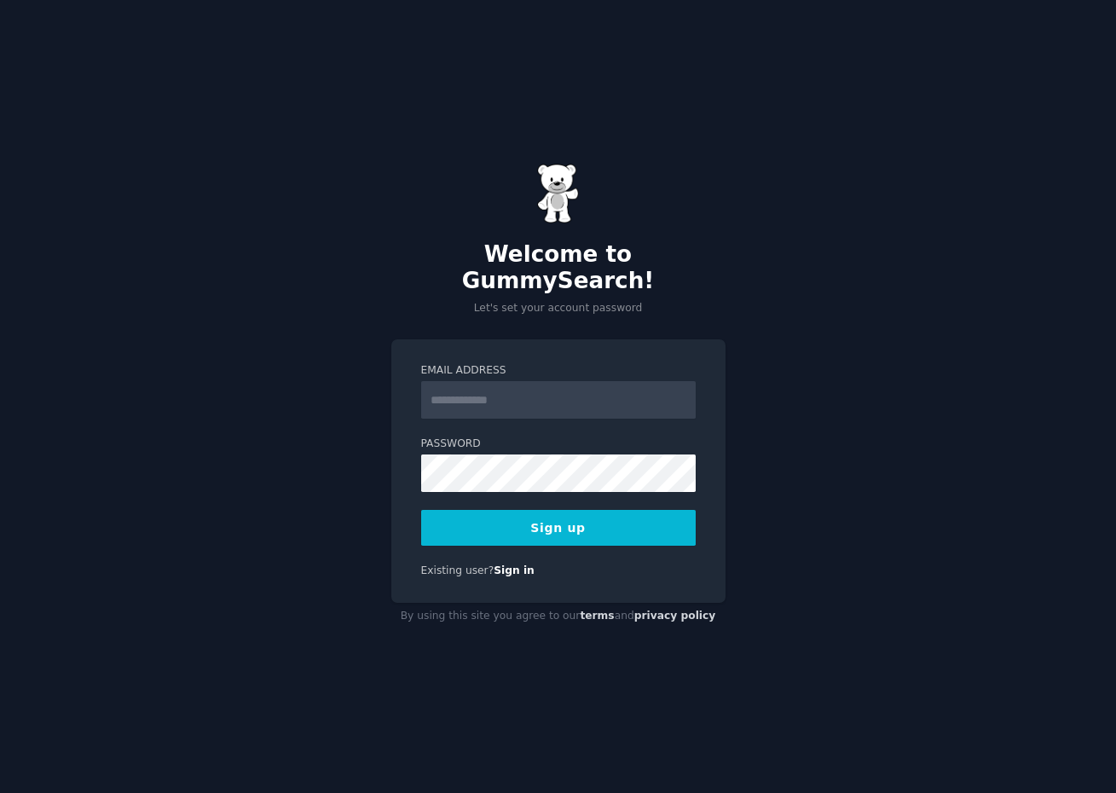 This screenshot has height=793, width=1116. What do you see at coordinates (514, 571) in the screenshot?
I see `a: Sign in` at bounding box center [514, 571].